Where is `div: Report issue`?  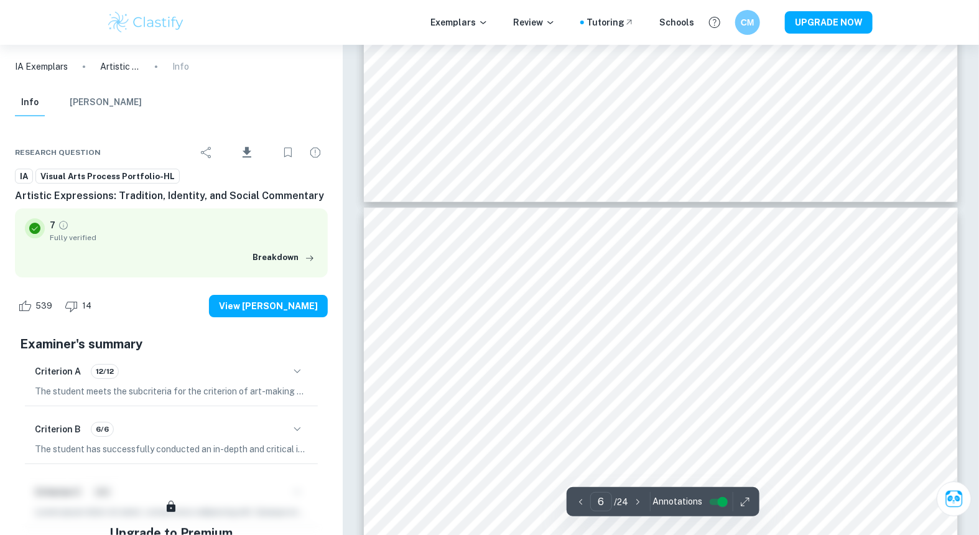 div: Report issue is located at coordinates (315, 152).